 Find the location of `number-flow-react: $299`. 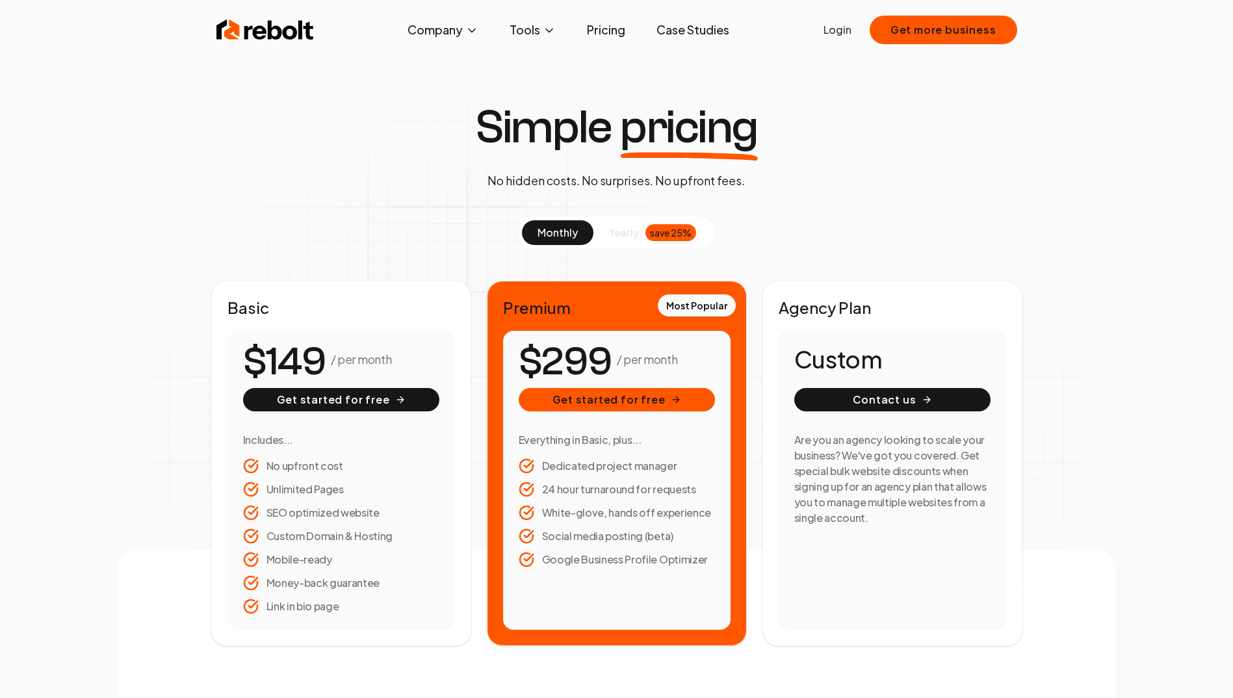

number-flow-react: $299 is located at coordinates (565, 362).